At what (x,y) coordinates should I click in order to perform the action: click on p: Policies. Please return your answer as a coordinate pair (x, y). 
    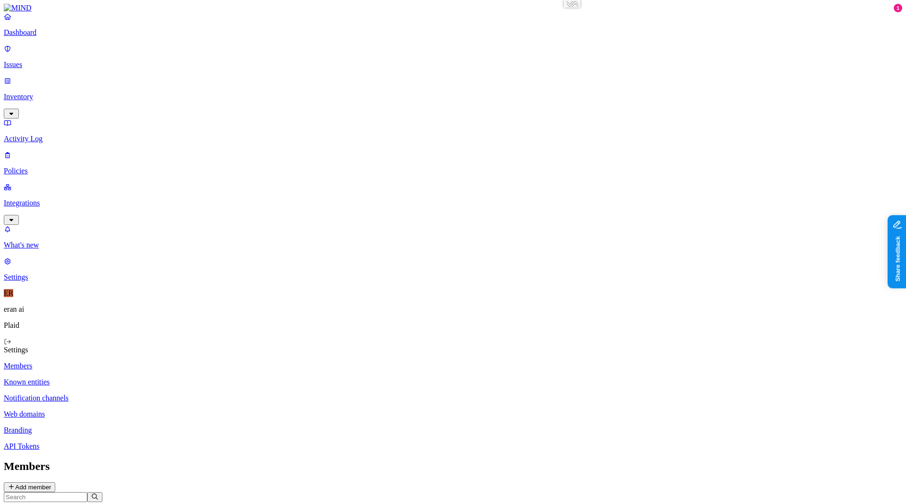
    Looking at the image, I should click on (453, 171).